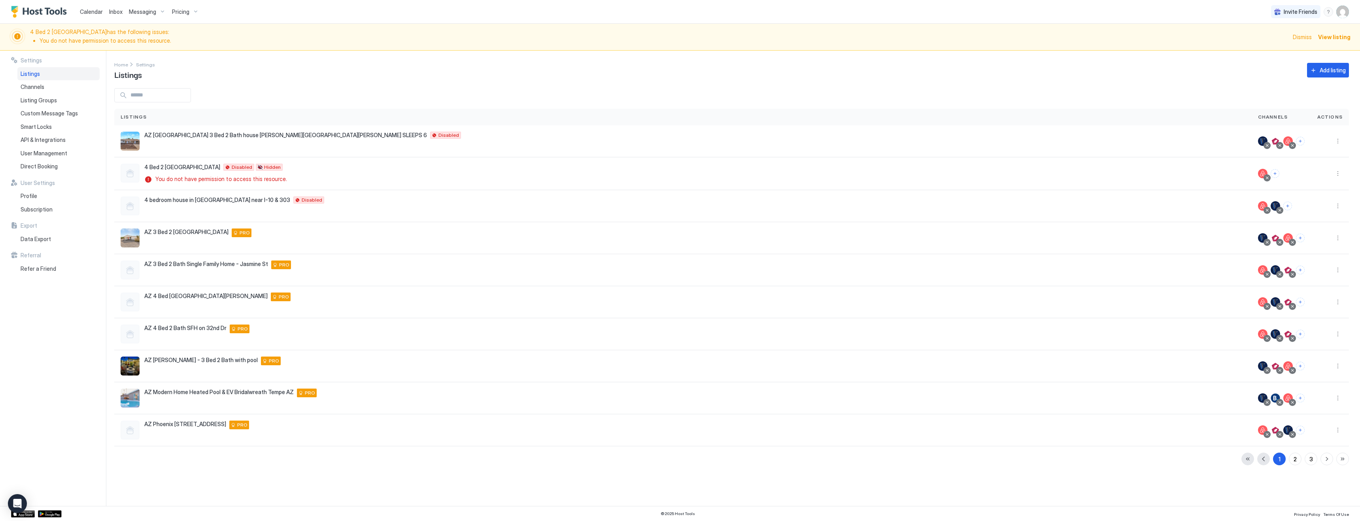 The image size is (1360, 521). I want to click on span: API & Integrations, so click(43, 140).